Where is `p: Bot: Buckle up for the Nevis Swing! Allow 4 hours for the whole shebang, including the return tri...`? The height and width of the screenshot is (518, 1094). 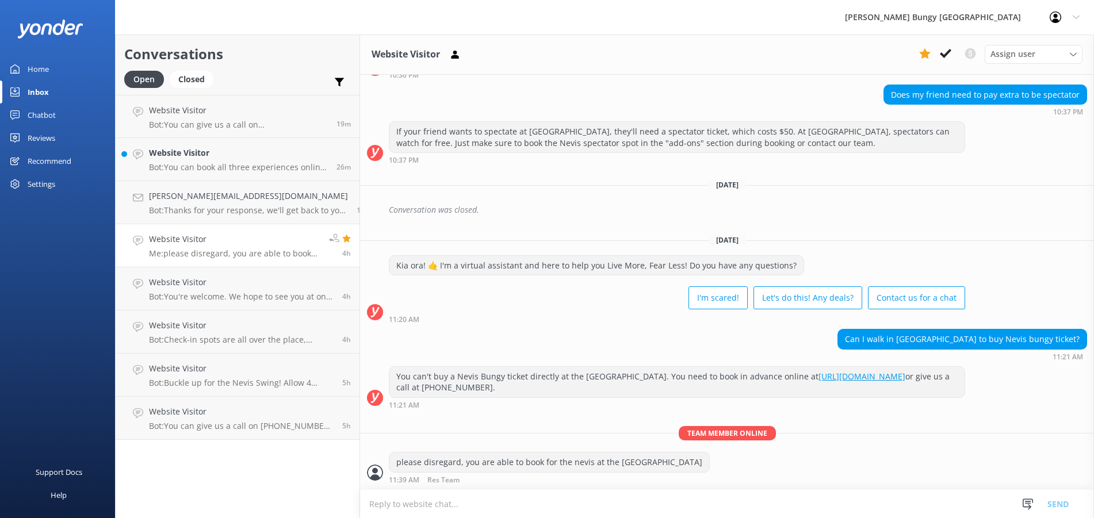 p: Bot: Buckle up for the Nevis Swing! Allow 4 hours for the whole shebang, including the return tri... is located at coordinates (241, 383).